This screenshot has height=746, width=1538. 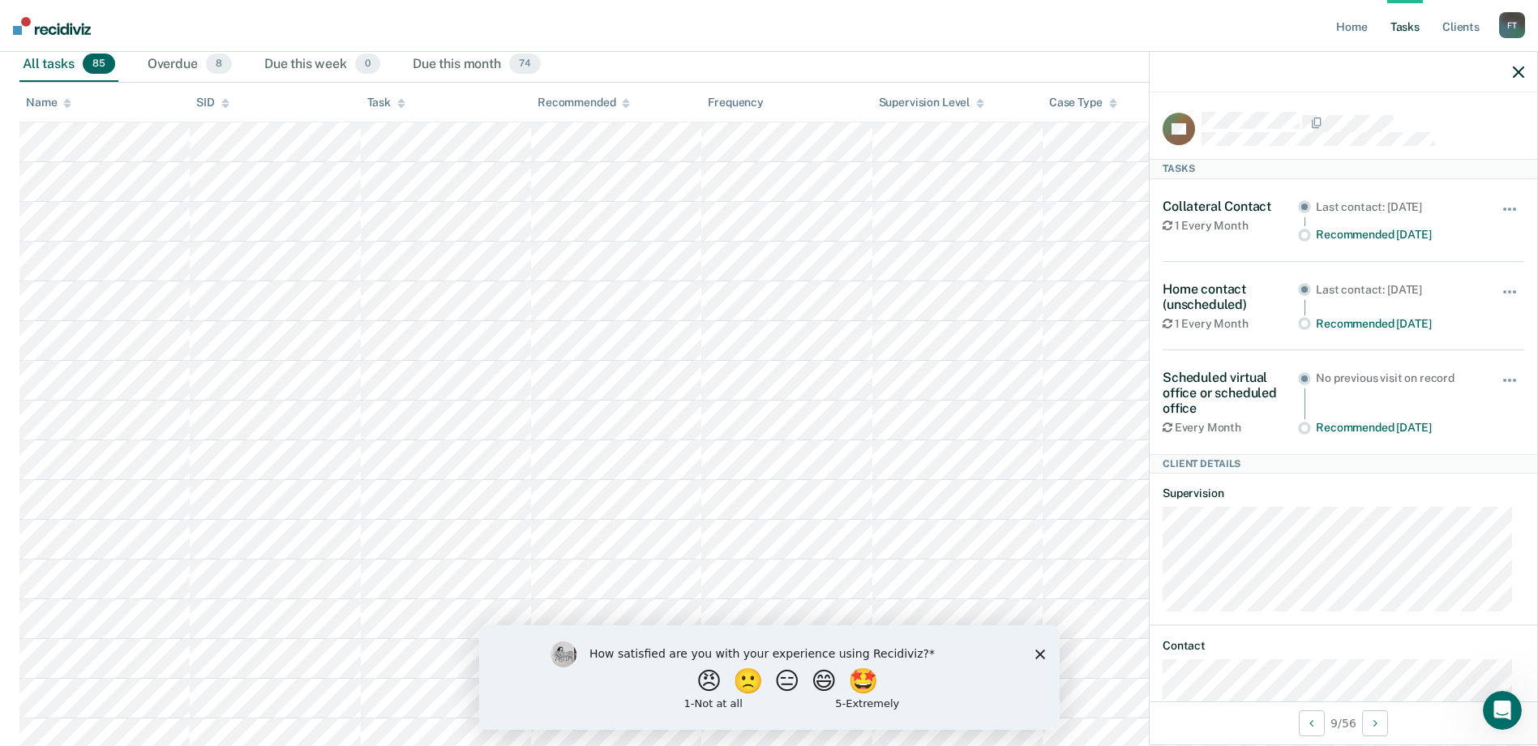 I want to click on span: 8, so click(x=219, y=64).